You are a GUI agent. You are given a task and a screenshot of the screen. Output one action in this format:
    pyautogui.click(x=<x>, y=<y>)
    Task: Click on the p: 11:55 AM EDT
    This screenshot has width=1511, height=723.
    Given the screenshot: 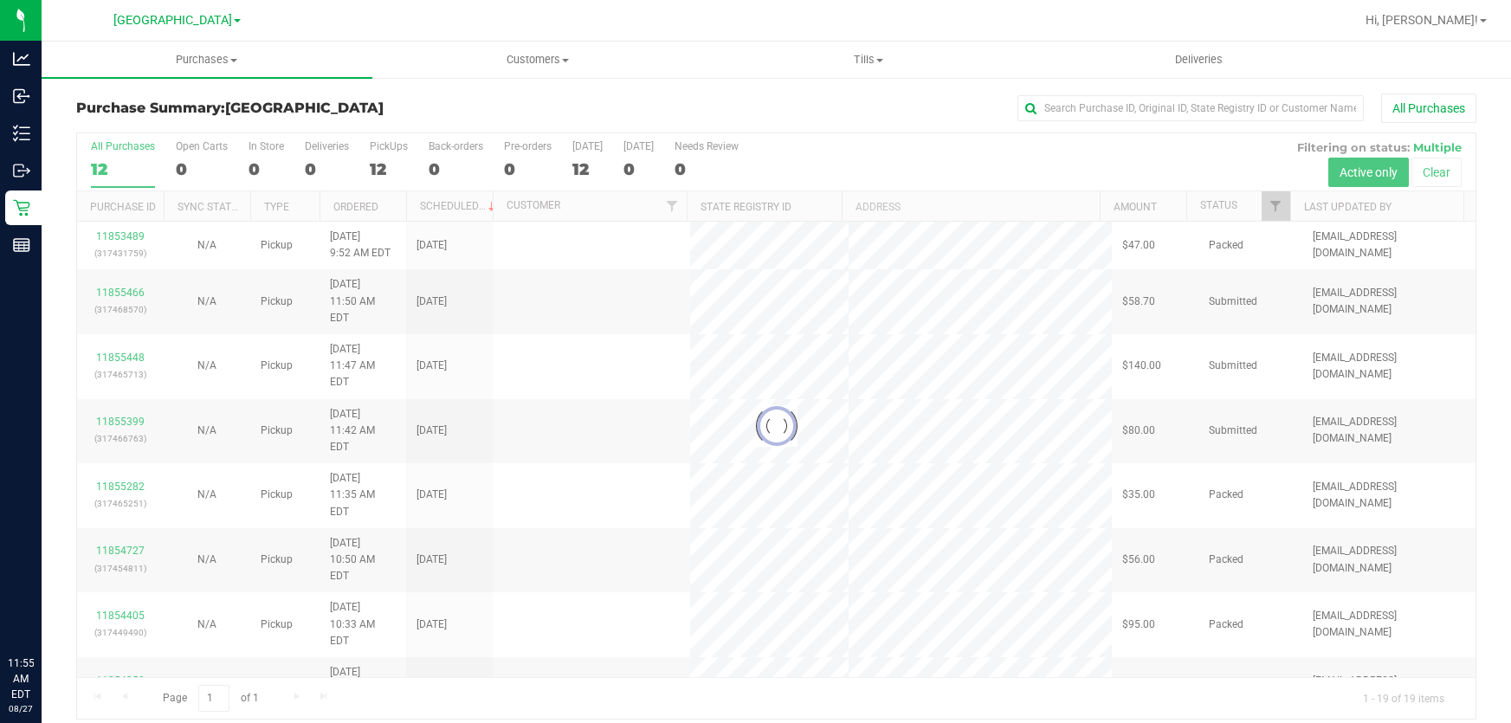 What is the action you would take?
    pyautogui.click(x=21, y=679)
    